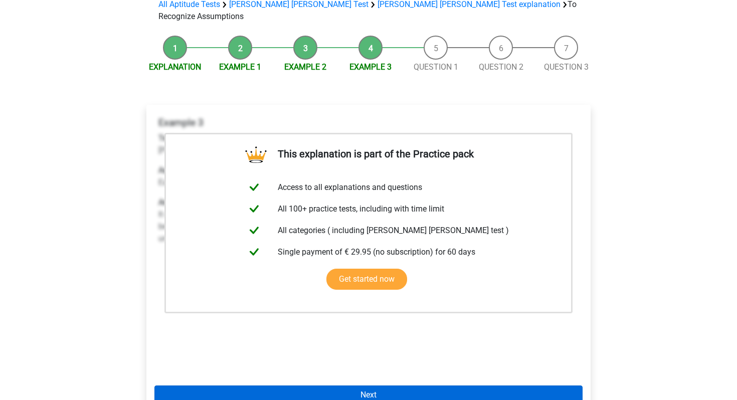 The width and height of the screenshot is (737, 400). I want to click on a: Get started now, so click(366, 279).